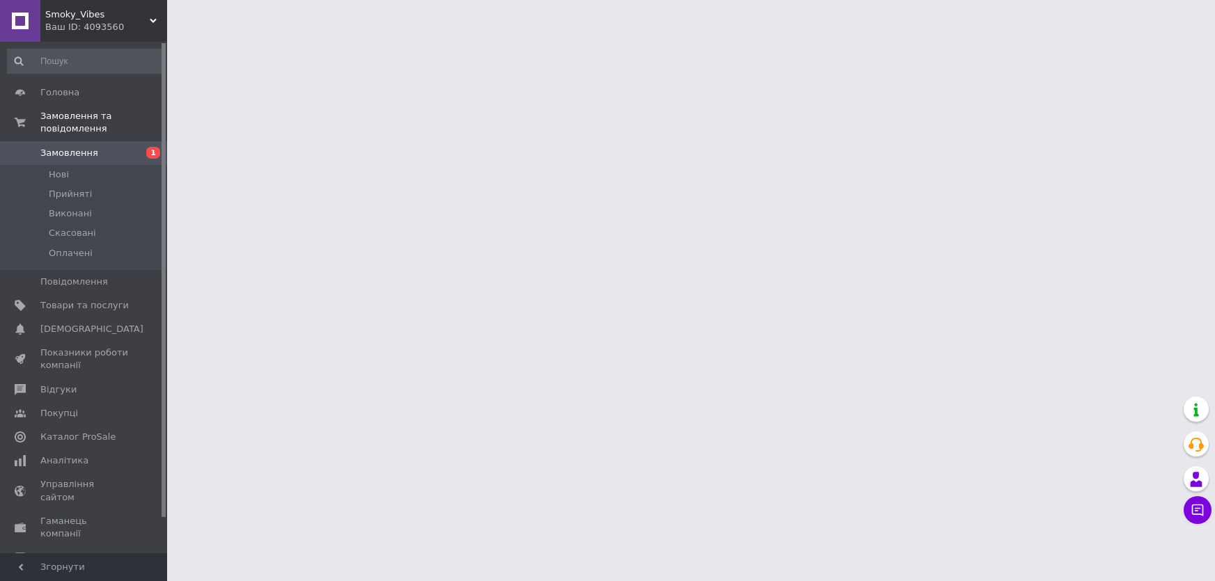 This screenshot has width=1215, height=581. I want to click on button: Чат з покупцем, so click(1197, 510).